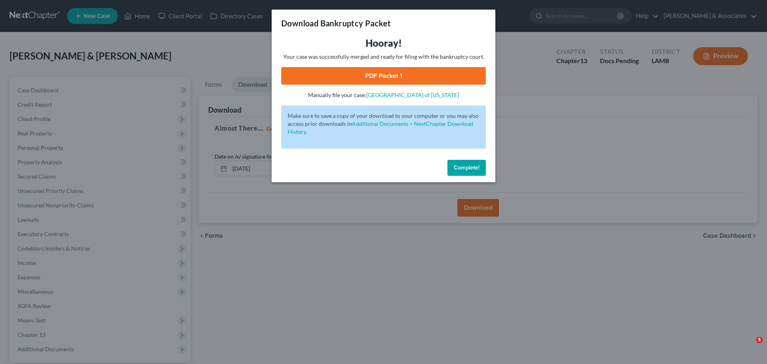  I want to click on span: 5, so click(759, 340).